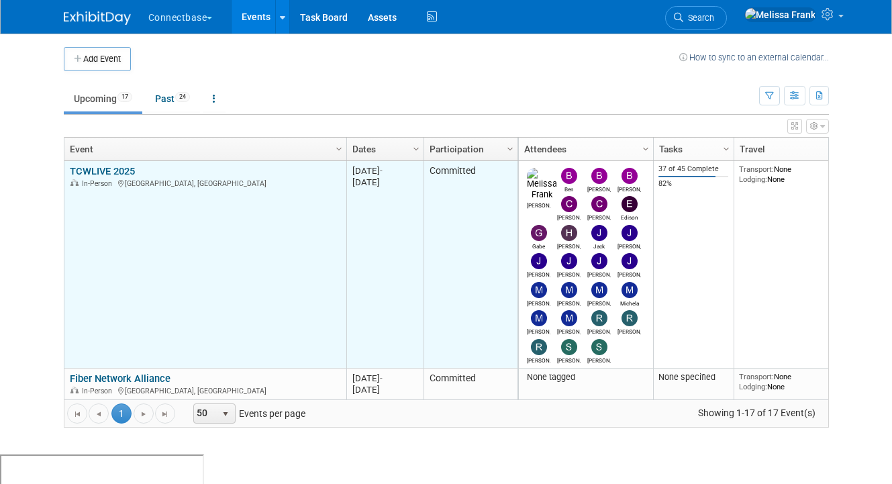  I want to click on div: James Turner, so click(538, 273).